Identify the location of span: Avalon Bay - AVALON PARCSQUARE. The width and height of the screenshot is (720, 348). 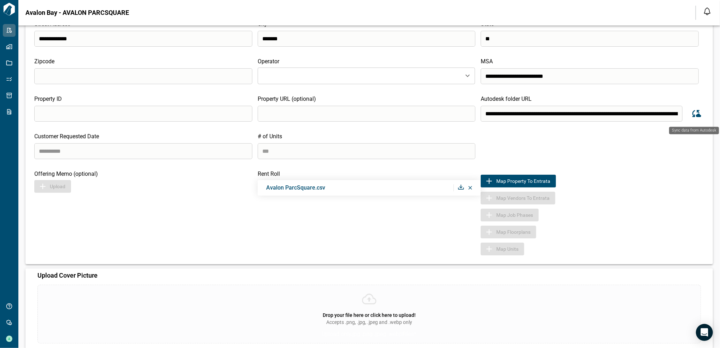
(77, 13).